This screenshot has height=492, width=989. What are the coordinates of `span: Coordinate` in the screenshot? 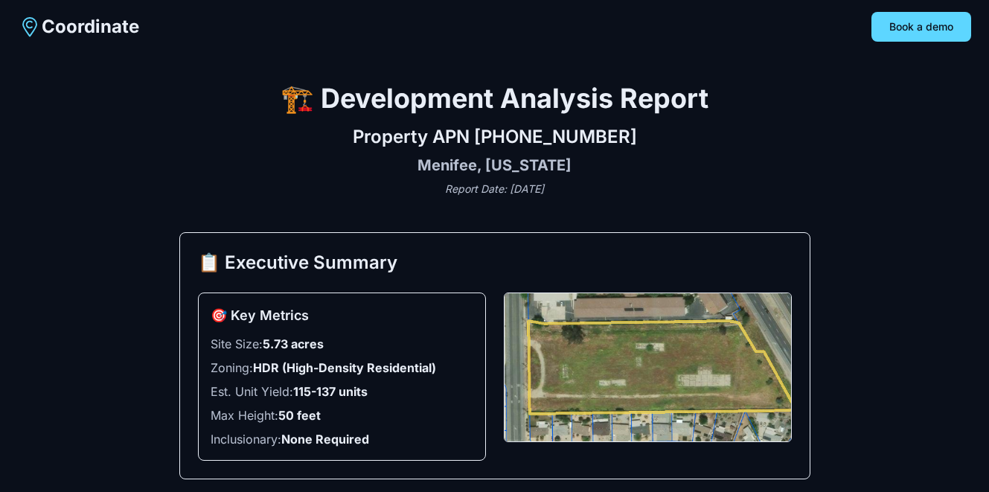 It's located at (90, 27).